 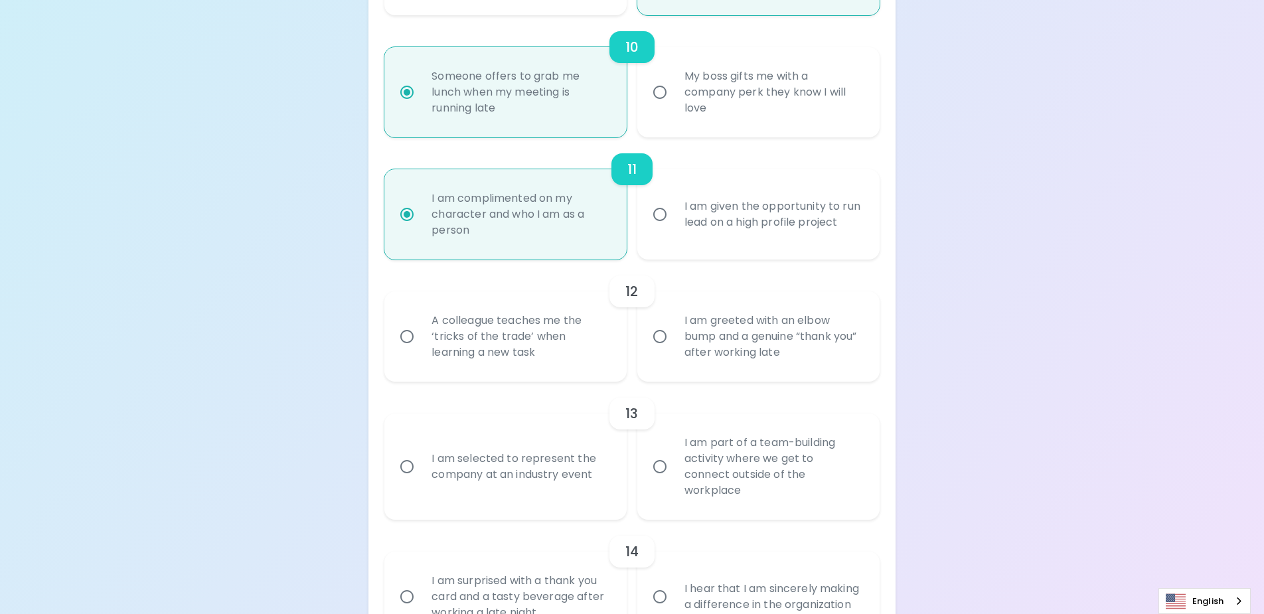 I want to click on div: A colleague teaches me the ‘tricks of the trade’ when learning a new task, so click(x=520, y=337).